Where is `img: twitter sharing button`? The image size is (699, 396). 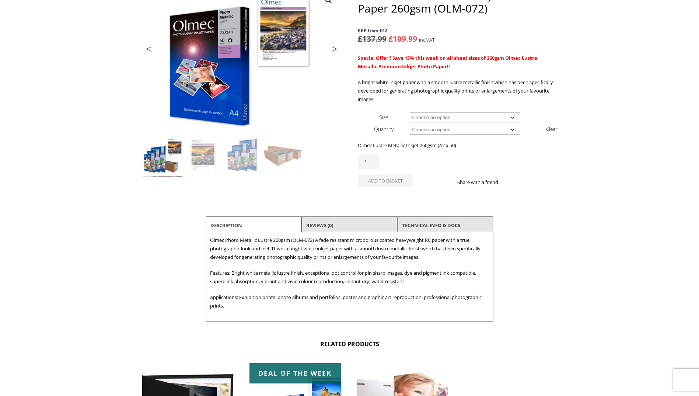 img: twitter sharing button is located at coordinates (519, 182).